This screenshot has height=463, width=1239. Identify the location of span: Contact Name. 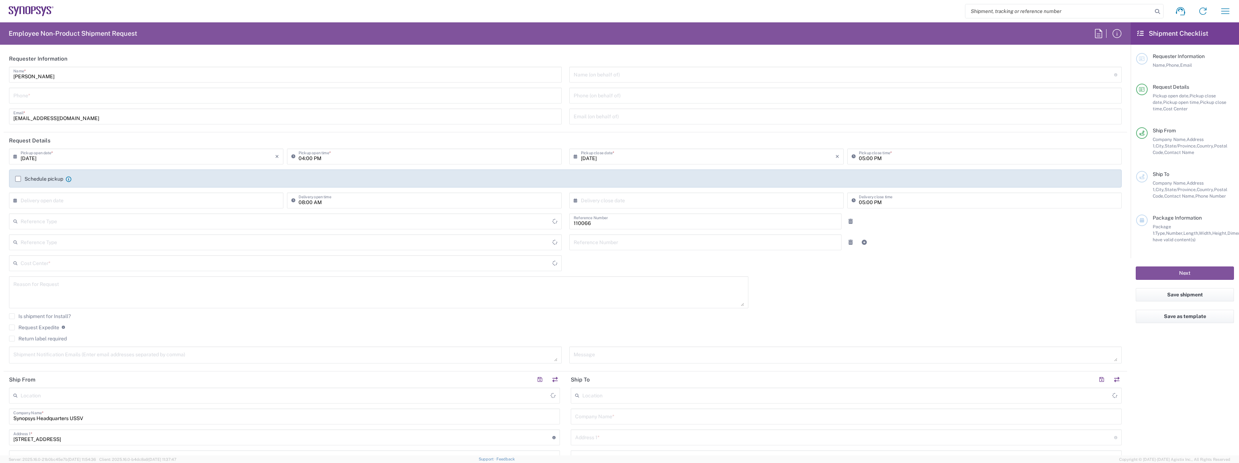
(1179, 152).